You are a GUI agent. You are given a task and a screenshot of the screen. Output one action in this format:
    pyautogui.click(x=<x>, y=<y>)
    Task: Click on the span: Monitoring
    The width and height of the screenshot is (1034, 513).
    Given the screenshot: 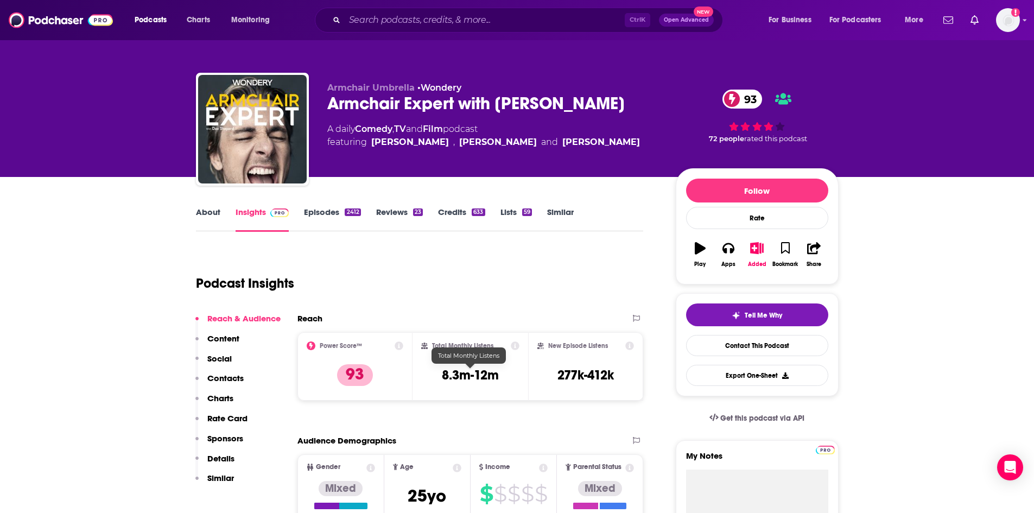 What is the action you would take?
    pyautogui.click(x=250, y=20)
    